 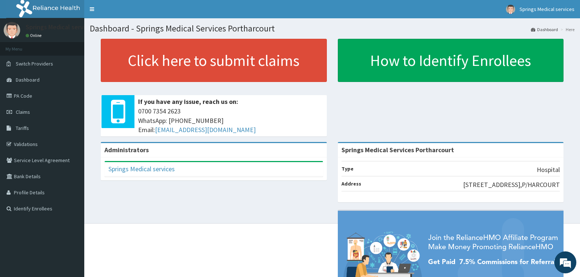 I want to click on span: Springs Medical services, so click(x=547, y=9).